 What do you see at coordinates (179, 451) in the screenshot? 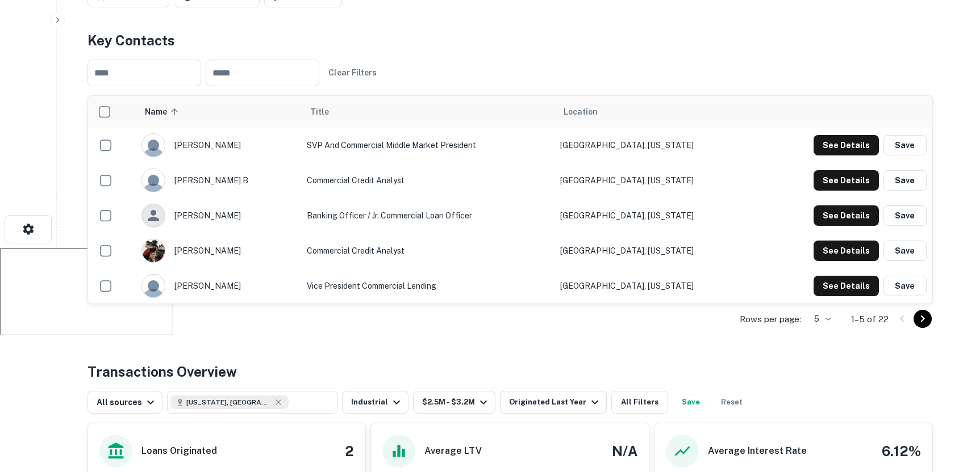
I see `h6: Loans Originated` at bounding box center [179, 451].